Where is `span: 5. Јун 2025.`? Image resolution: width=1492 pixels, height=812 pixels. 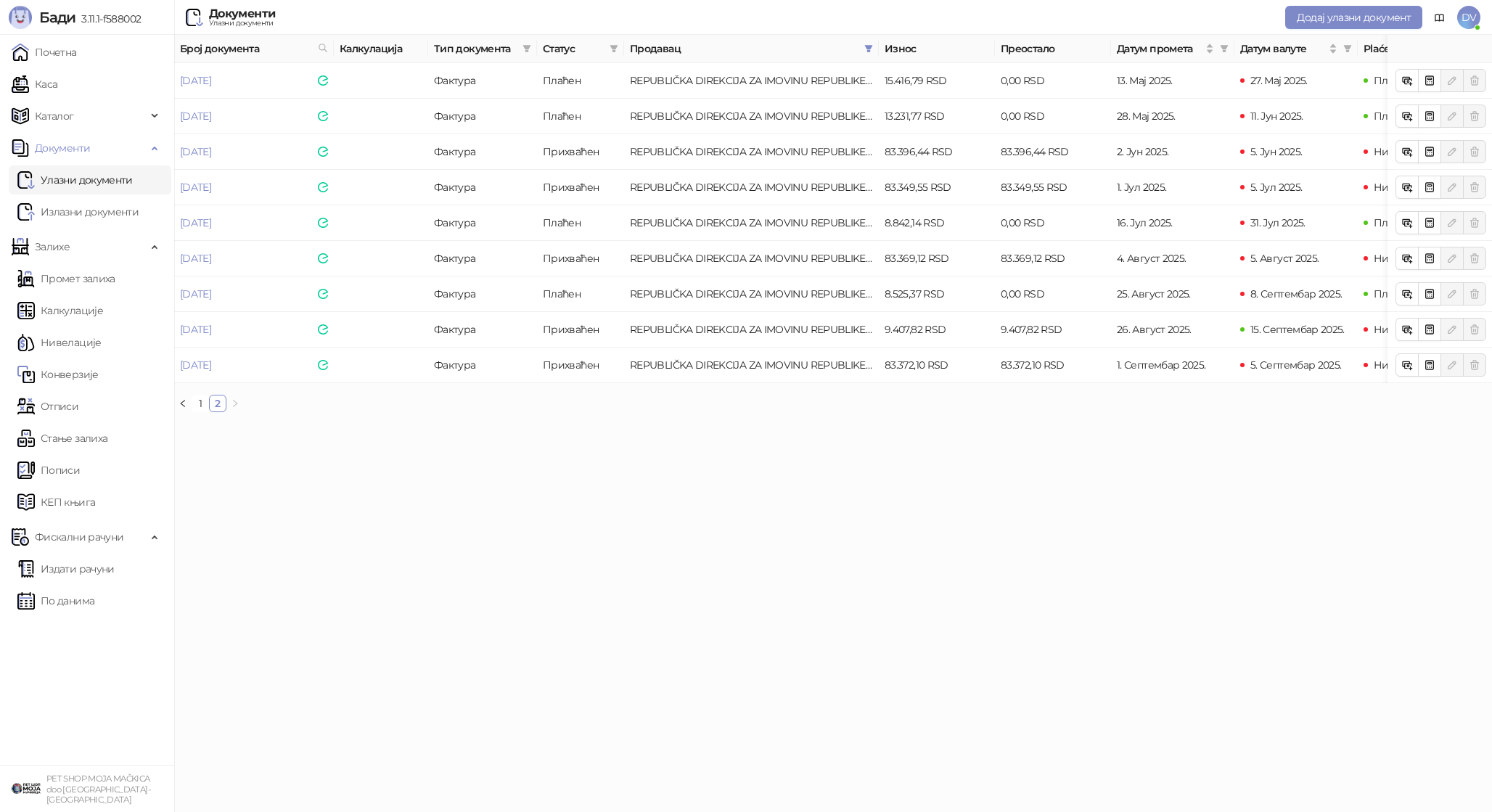 span: 5. Јун 2025. is located at coordinates (1276, 152).